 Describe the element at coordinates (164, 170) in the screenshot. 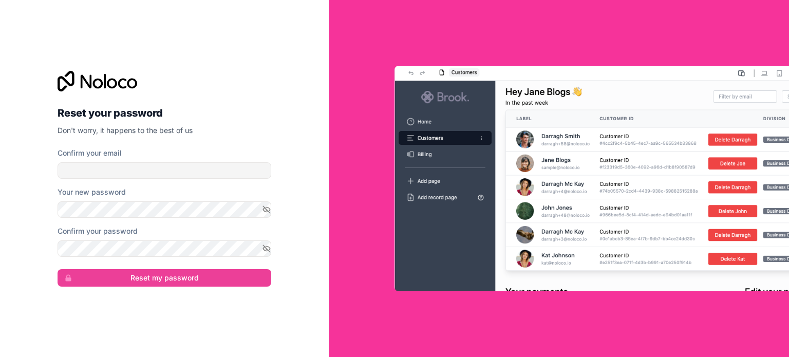

I see `input: Email address` at that location.